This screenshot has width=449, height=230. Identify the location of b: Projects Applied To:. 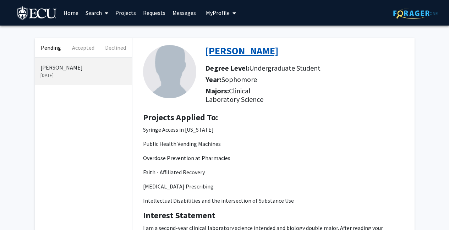
(180, 117).